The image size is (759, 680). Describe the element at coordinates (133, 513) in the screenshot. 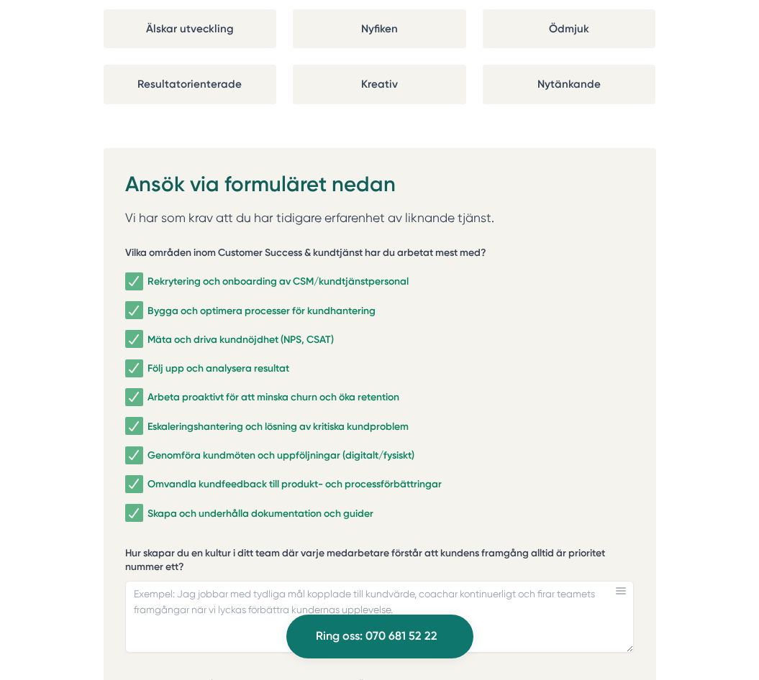

I see `input: Skapa och underhålla dokumentation och guider` at that location.